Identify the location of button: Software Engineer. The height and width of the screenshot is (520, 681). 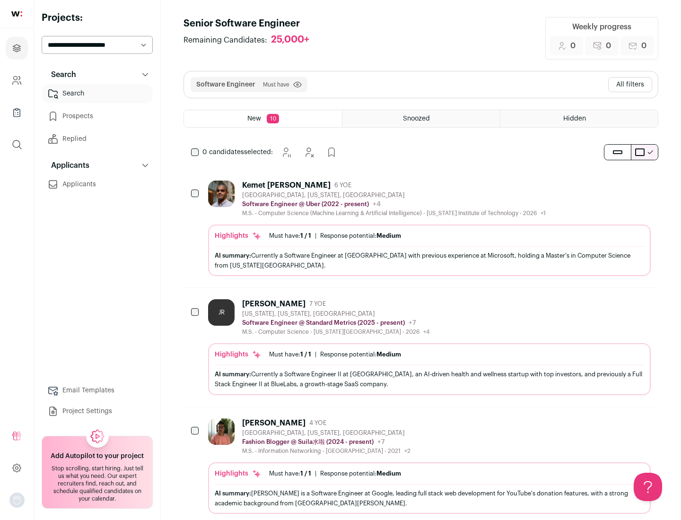
(226, 85).